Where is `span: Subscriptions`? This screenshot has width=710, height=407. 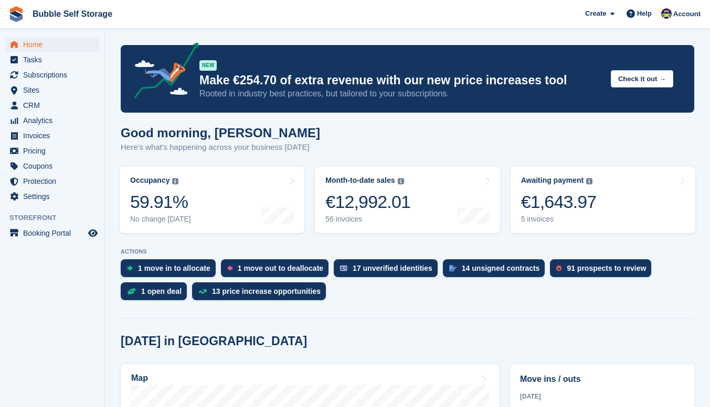 span: Subscriptions is located at coordinates (55, 75).